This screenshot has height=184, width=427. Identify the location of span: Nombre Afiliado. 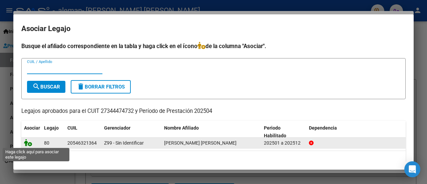
(181, 128).